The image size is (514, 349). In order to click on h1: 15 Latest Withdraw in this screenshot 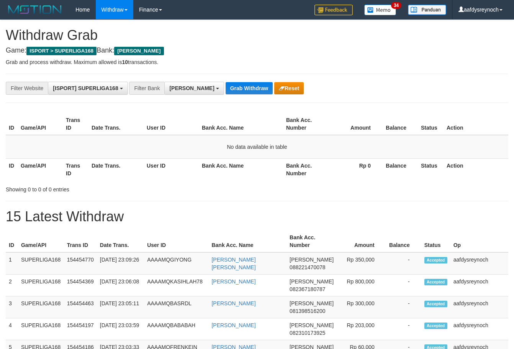, I will do `click(257, 216)`.